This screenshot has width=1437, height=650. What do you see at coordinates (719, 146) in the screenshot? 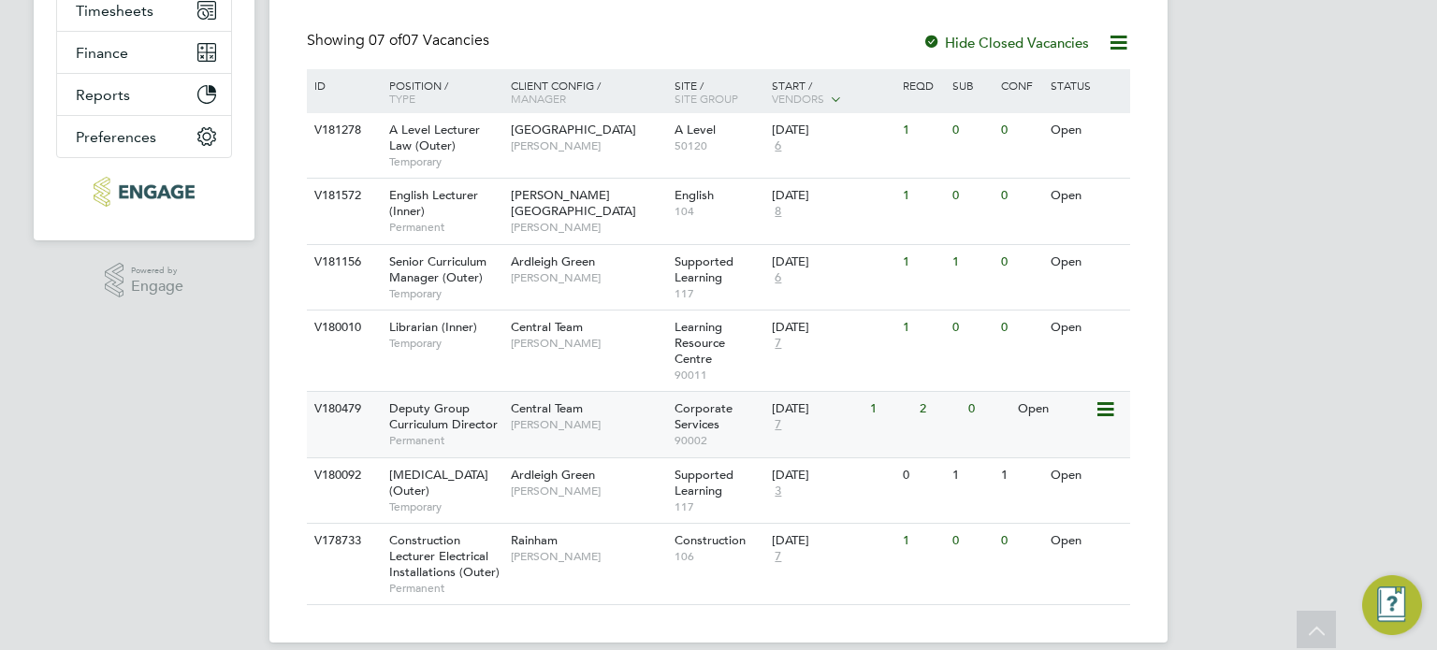
I see `span: 50120` at bounding box center [719, 146].